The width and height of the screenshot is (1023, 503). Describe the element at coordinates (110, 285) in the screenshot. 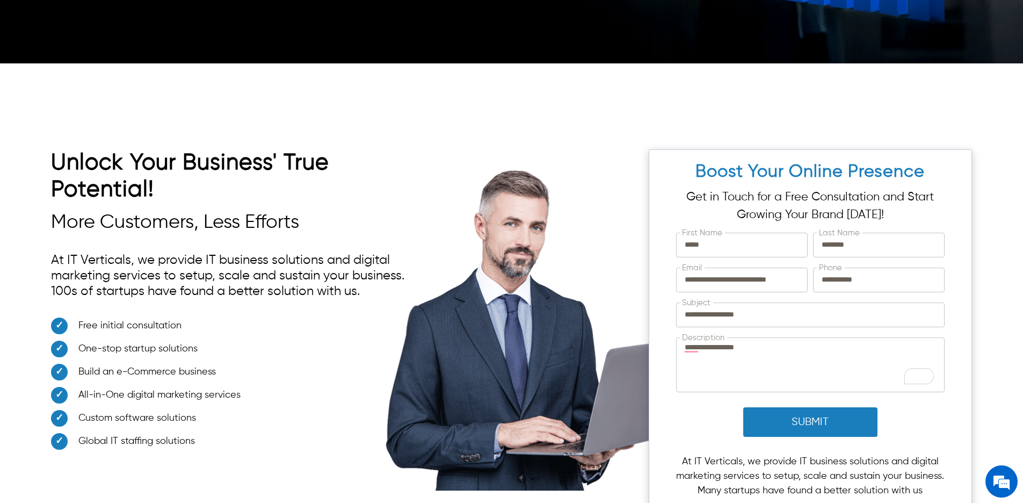

I see `em: Driven by SalesIQ` at that location.